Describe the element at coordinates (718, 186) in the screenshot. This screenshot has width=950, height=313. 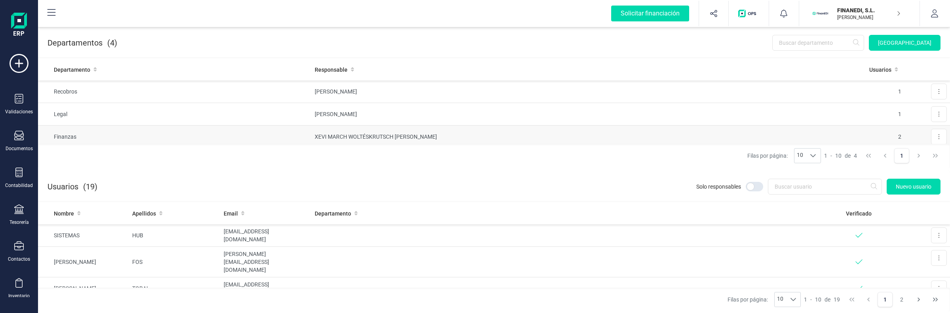
I see `span: Solo responsables` at that location.